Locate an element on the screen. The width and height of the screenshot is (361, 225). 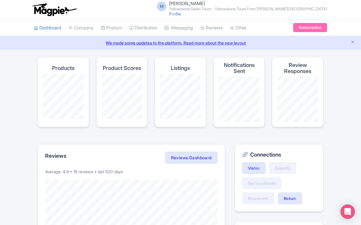
a: GetYourGuide is located at coordinates (262, 183).